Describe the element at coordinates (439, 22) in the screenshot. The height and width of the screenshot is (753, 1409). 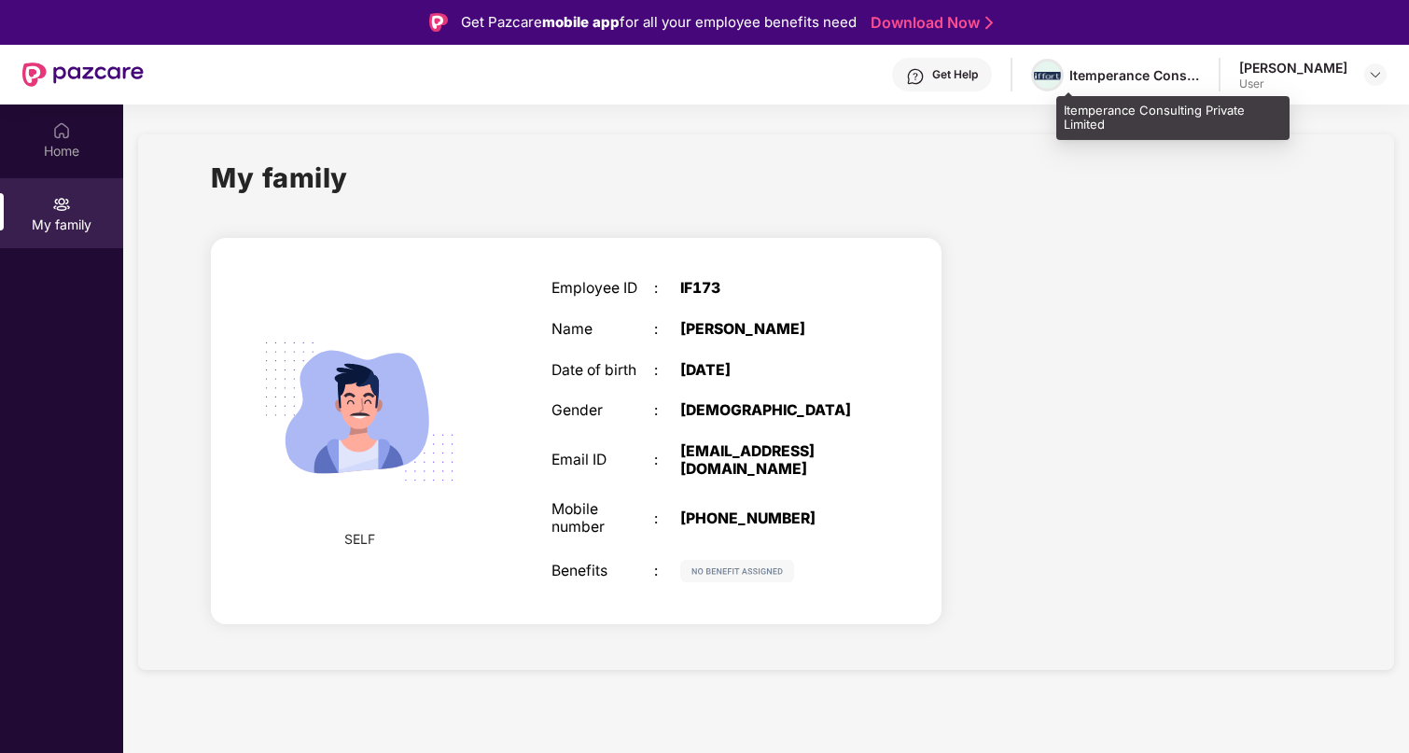
I see `img: Logo` at that location.